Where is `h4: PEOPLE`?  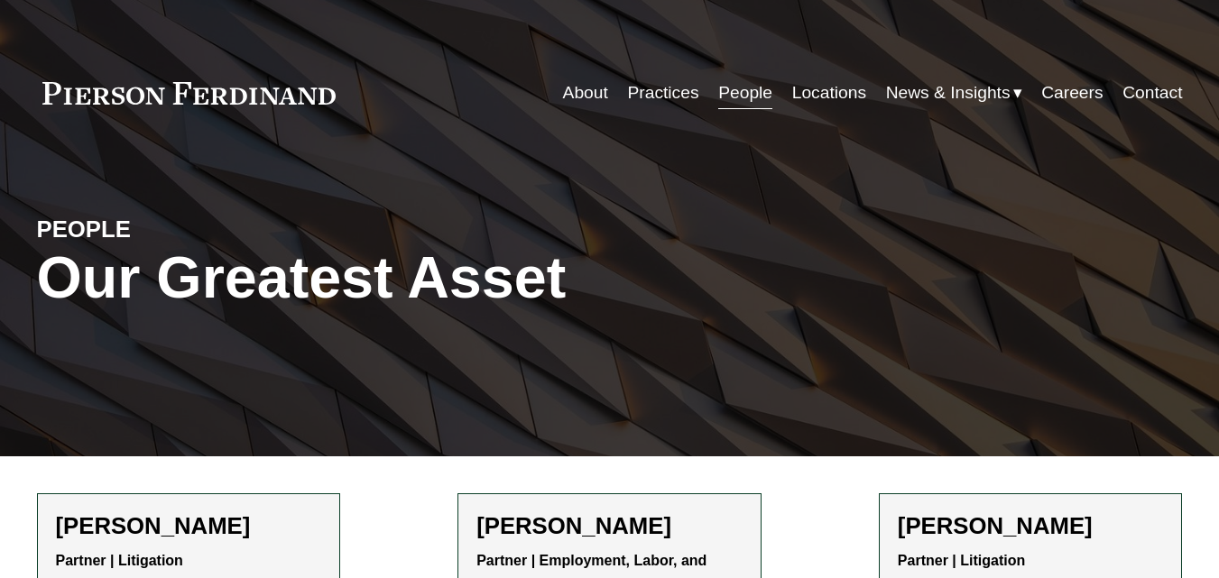
h4: PEOPLE is located at coordinates (180, 229).